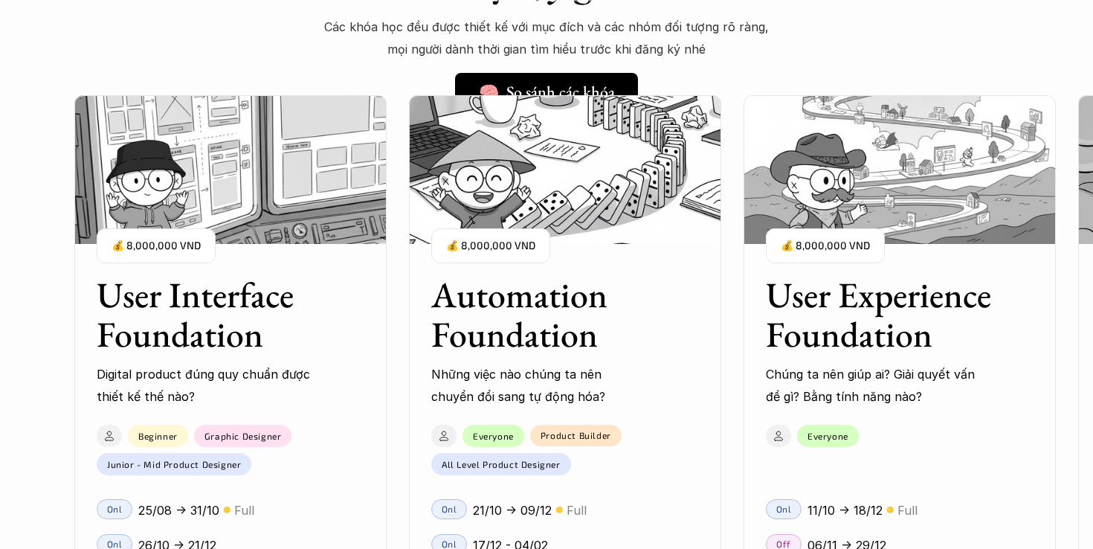 The width and height of the screenshot is (1093, 549). What do you see at coordinates (784, 544) in the screenshot?
I see `p: Off` at bounding box center [784, 544].